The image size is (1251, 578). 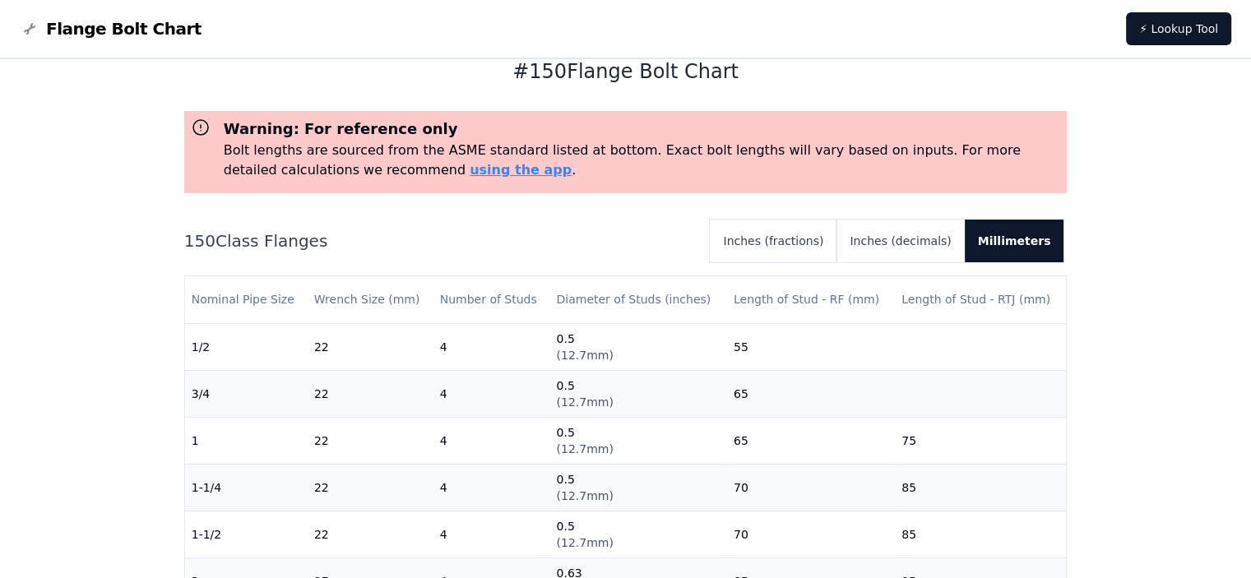 I want to click on td: 75, so click(x=980, y=440).